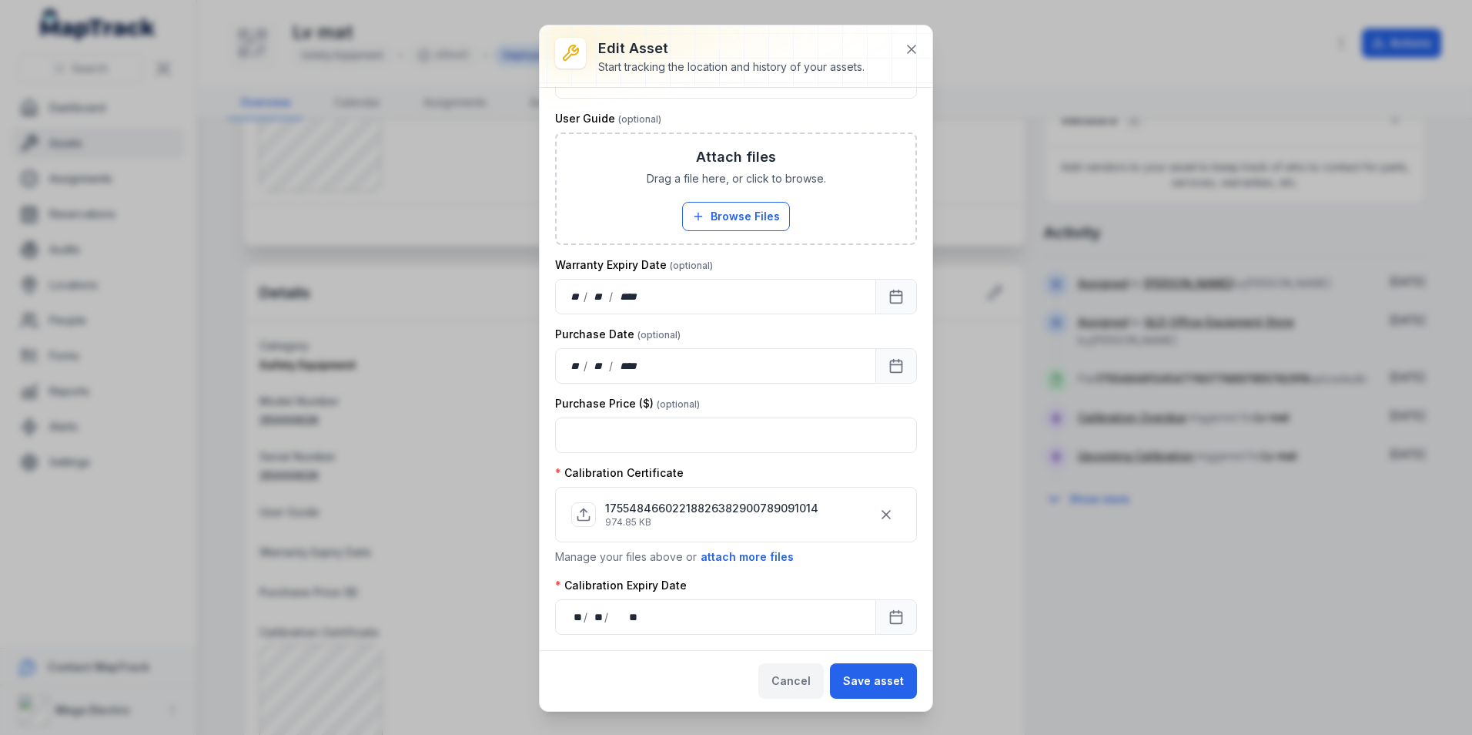  I want to click on p: Manage your files above or, so click(736, 557).